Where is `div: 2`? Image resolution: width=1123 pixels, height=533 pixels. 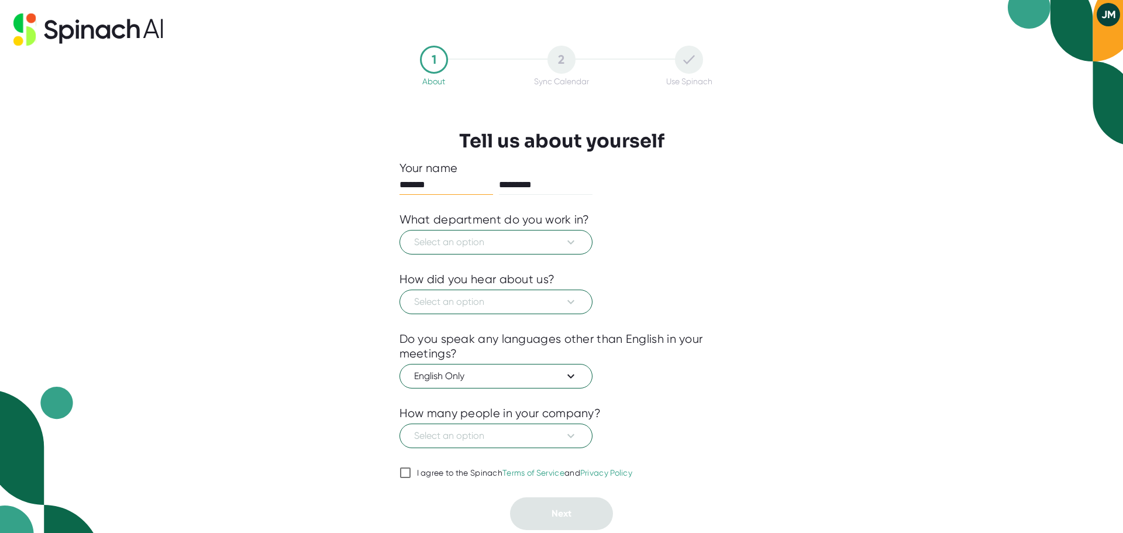 div: 2 is located at coordinates (562, 60).